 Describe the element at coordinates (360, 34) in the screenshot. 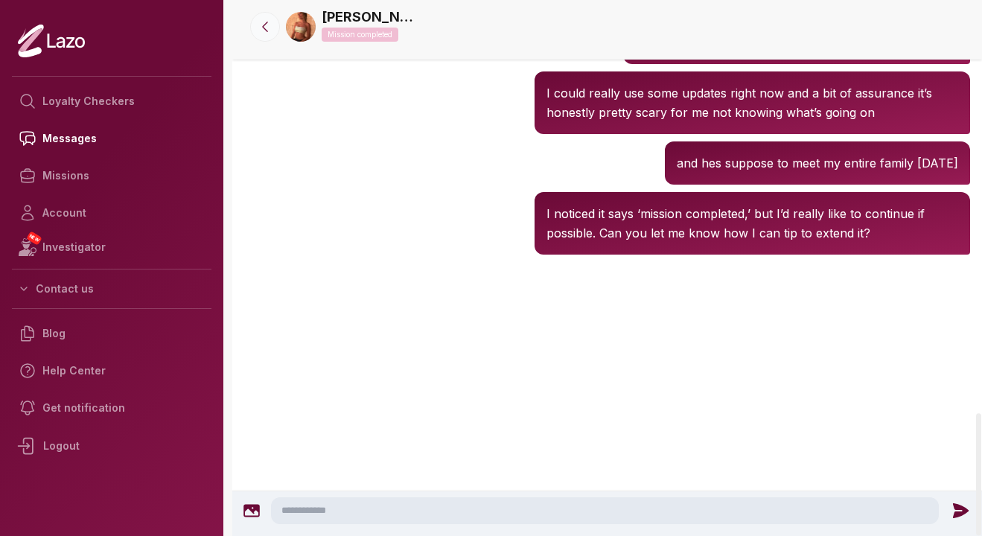

I see `p: Mission completed` at that location.